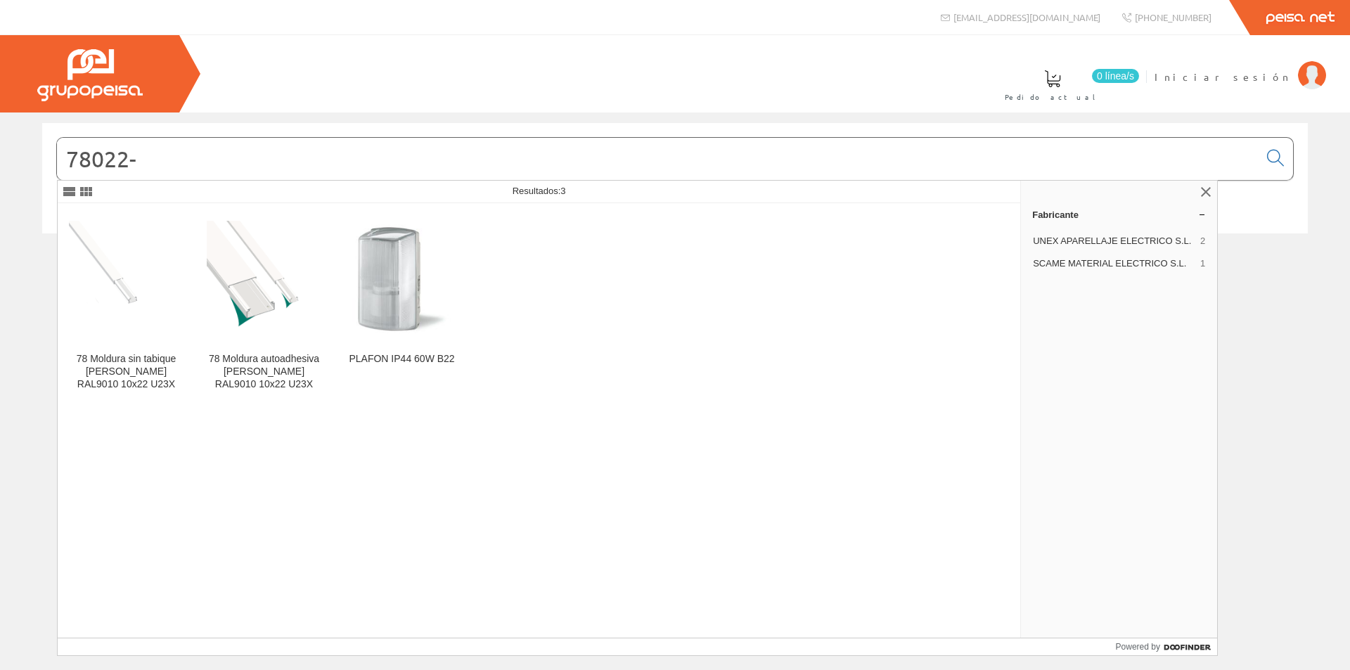  What do you see at coordinates (657, 159) in the screenshot?
I see `input: Buscar...` at bounding box center [657, 159].